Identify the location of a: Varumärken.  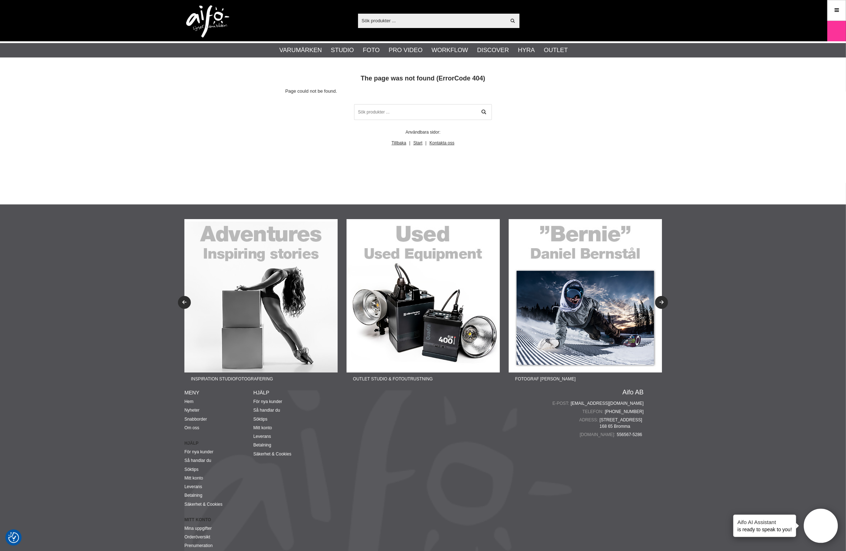
(301, 50).